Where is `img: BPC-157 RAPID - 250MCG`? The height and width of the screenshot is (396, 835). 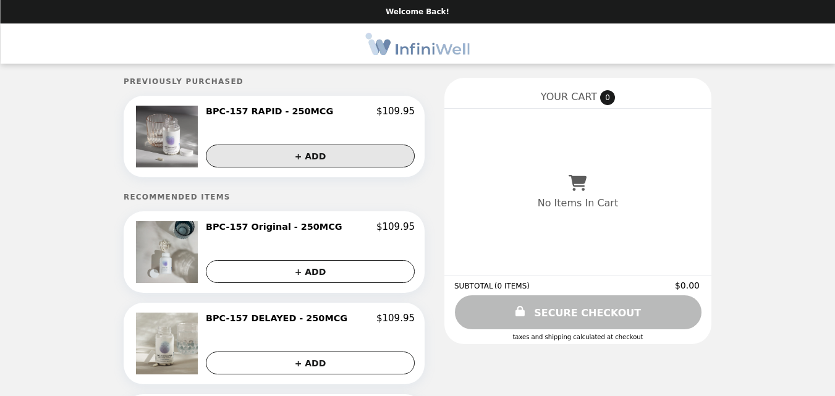 img: BPC-157 RAPID - 250MCG is located at coordinates (168, 137).